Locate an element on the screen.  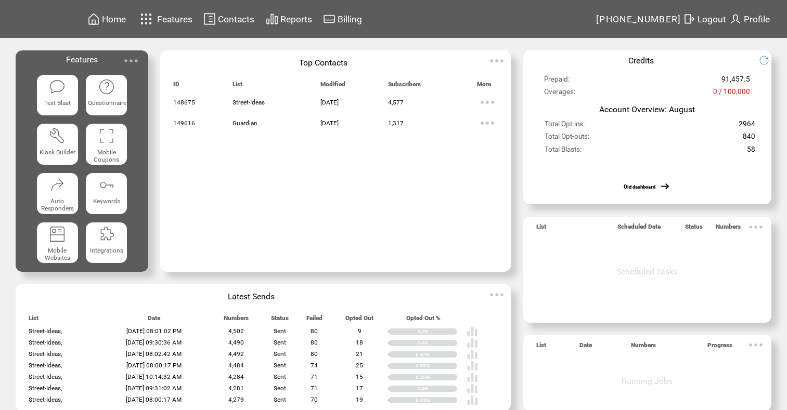
span: Kiosk Builder is located at coordinates (57, 152).